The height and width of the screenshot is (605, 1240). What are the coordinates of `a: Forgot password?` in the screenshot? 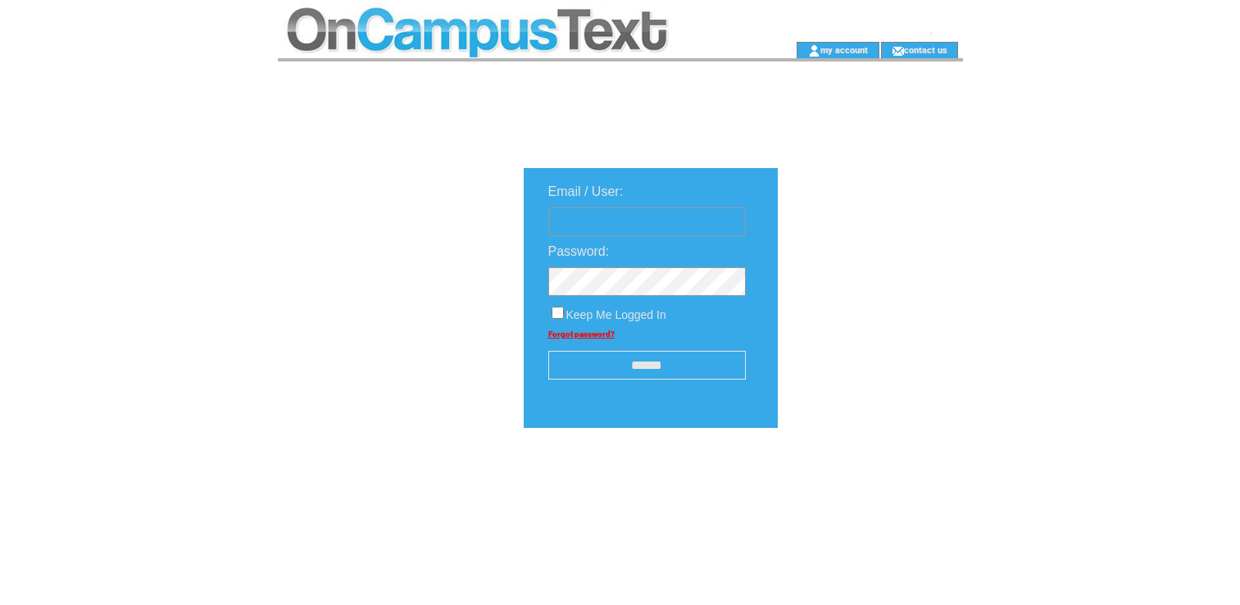 It's located at (581, 334).